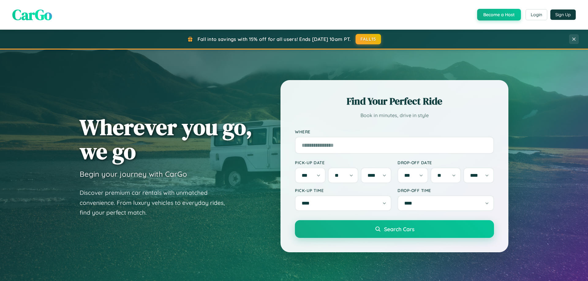  I want to click on label: Pick-up Time, so click(343, 190).